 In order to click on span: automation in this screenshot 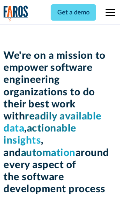, I will do `click(48, 153)`.